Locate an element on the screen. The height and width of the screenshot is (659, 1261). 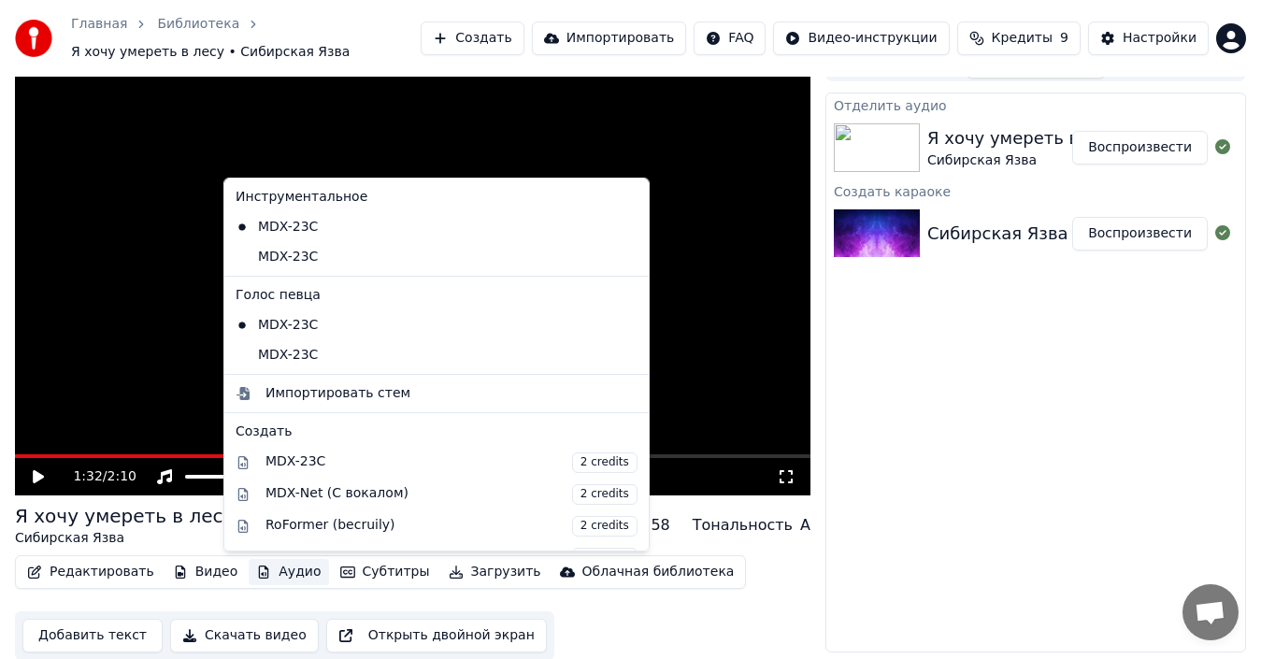
button: Видео is located at coordinates (206, 572).